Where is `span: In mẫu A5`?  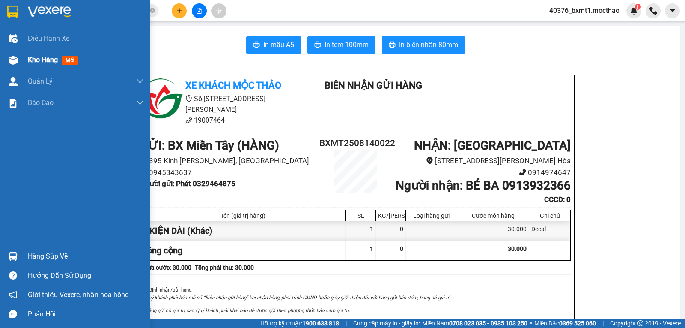
span: In mẫu A5 is located at coordinates (279, 45).